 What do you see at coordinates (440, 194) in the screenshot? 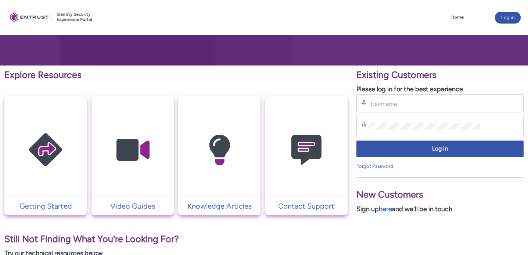
I see `p: New Customers` at bounding box center [440, 194].